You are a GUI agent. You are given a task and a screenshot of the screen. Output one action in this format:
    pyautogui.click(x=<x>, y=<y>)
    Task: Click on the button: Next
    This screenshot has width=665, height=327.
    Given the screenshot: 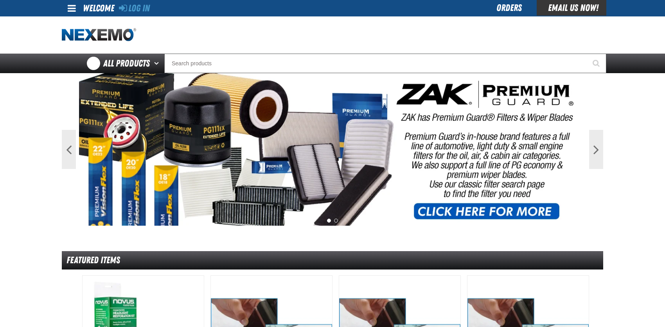 What is the action you would take?
    pyautogui.click(x=596, y=149)
    